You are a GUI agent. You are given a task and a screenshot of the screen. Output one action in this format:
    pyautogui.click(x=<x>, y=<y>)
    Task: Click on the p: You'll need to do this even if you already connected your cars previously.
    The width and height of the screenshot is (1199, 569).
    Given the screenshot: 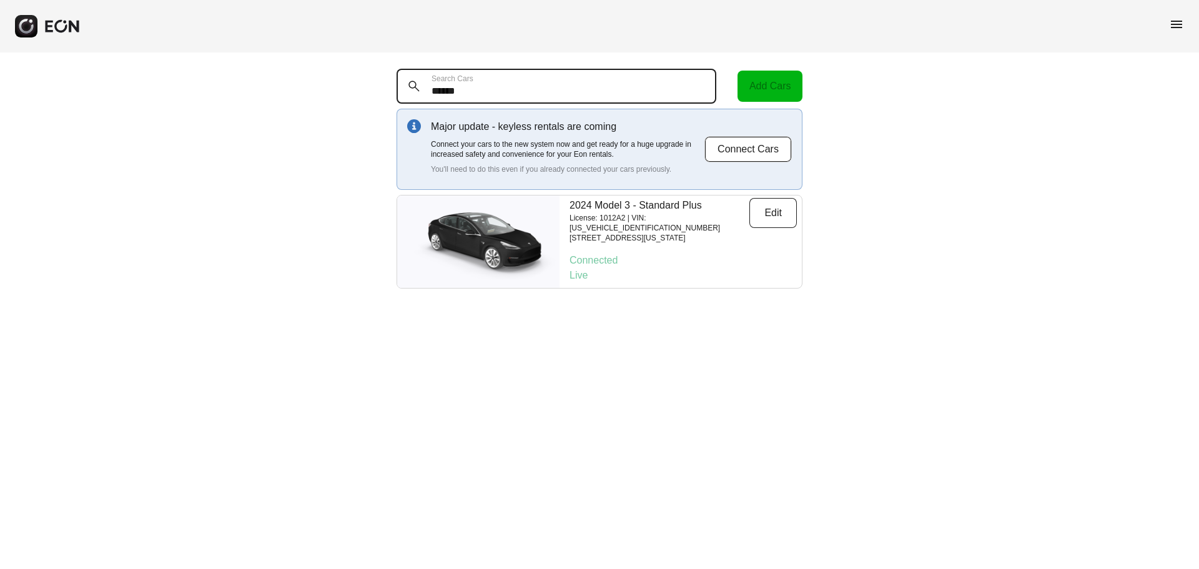 What is the action you would take?
    pyautogui.click(x=568, y=169)
    